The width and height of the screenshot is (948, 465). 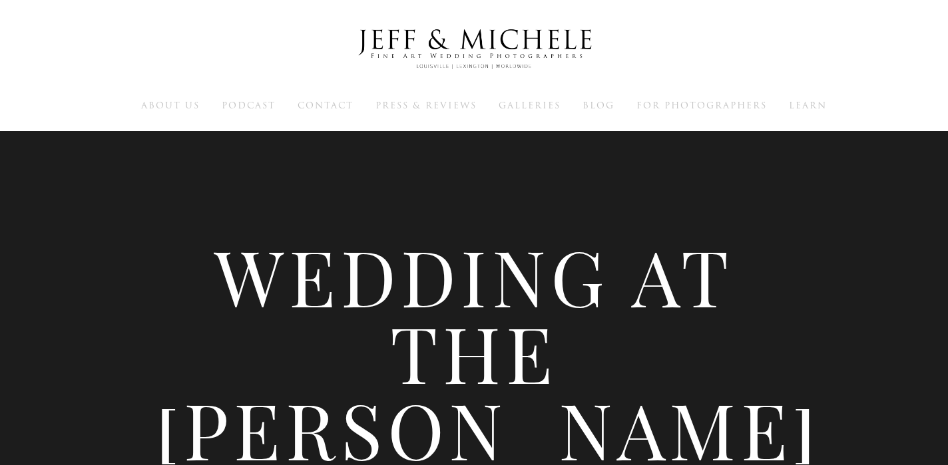 What do you see at coordinates (426, 105) in the screenshot?
I see `a: Press & Reviews` at bounding box center [426, 105].